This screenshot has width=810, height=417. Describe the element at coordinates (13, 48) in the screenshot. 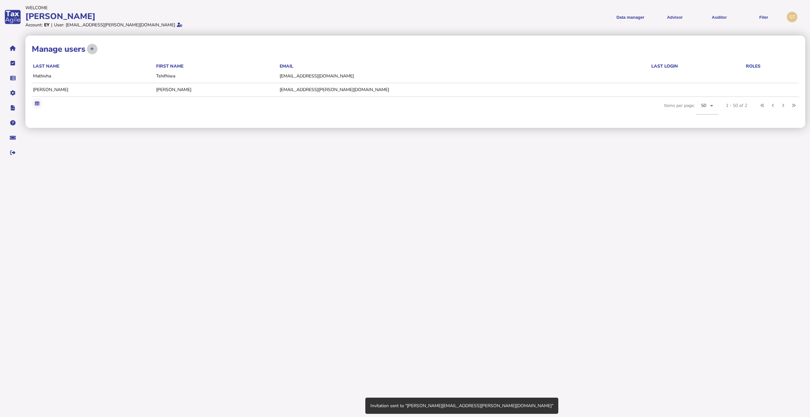

I see `button: Home` at that location.